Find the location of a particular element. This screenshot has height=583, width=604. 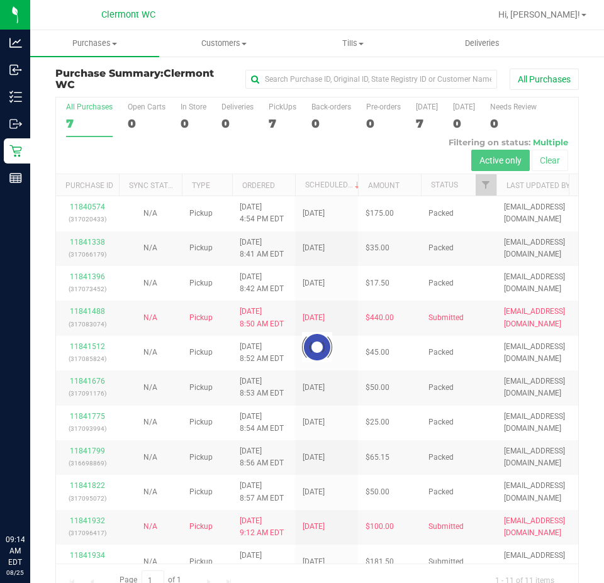

input: Search Purchase ID, Original ID, State Registry ID or Customer Name... is located at coordinates (371, 79).